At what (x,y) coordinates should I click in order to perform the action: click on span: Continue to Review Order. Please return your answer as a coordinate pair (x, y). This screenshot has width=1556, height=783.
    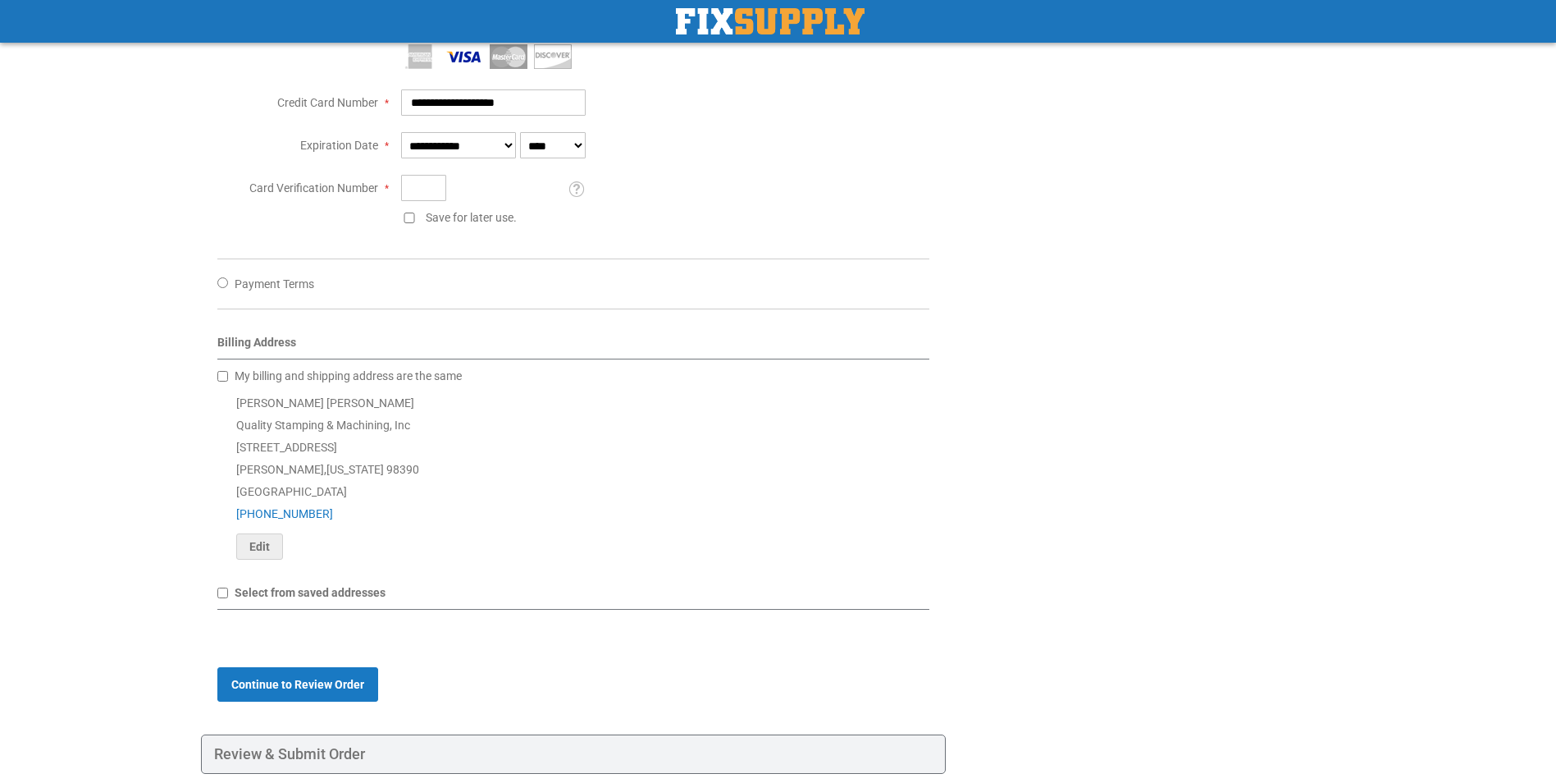
    Looking at the image, I should click on (298, 684).